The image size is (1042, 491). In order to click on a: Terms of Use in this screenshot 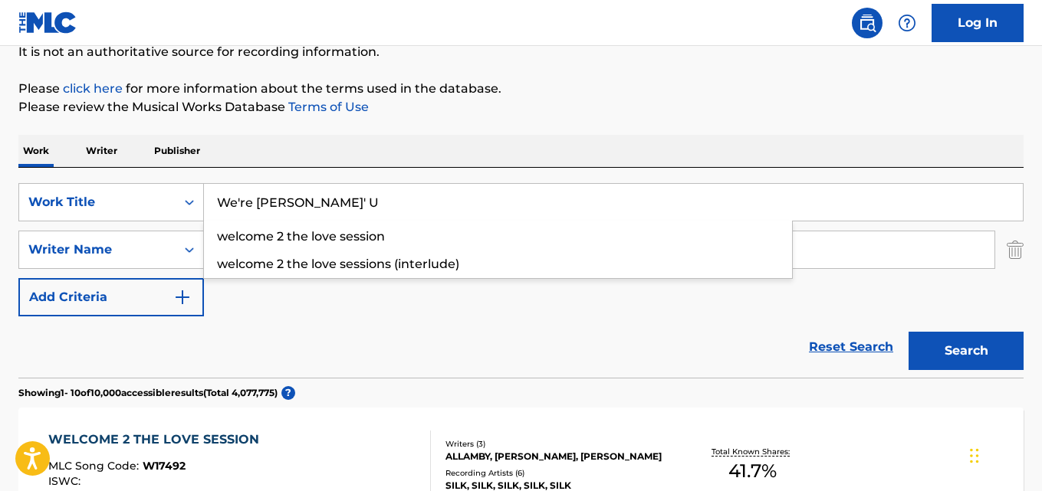, I will do `click(327, 107)`.